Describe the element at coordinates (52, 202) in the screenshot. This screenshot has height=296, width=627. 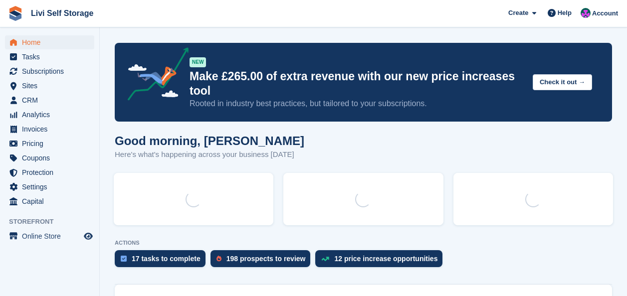
I see `span: Capital` at that location.